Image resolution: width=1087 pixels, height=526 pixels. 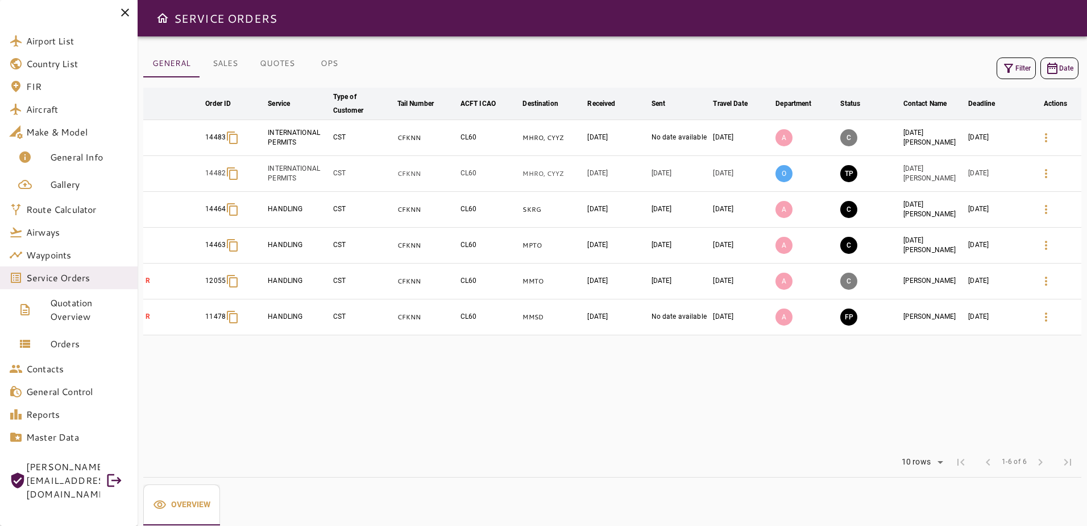 I want to click on p: SKRG, so click(x=553, y=209).